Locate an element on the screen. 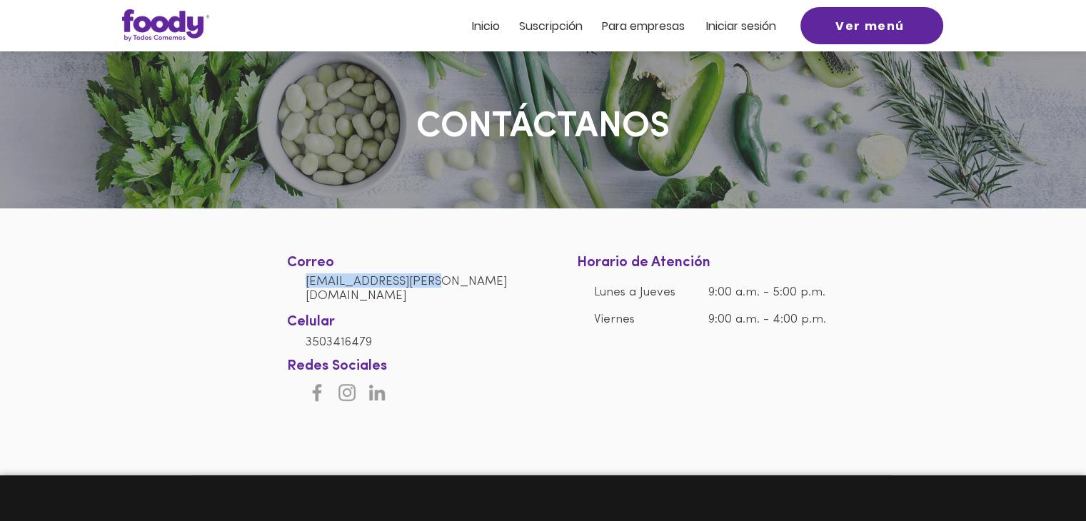  a: Suscripción is located at coordinates (551, 26).